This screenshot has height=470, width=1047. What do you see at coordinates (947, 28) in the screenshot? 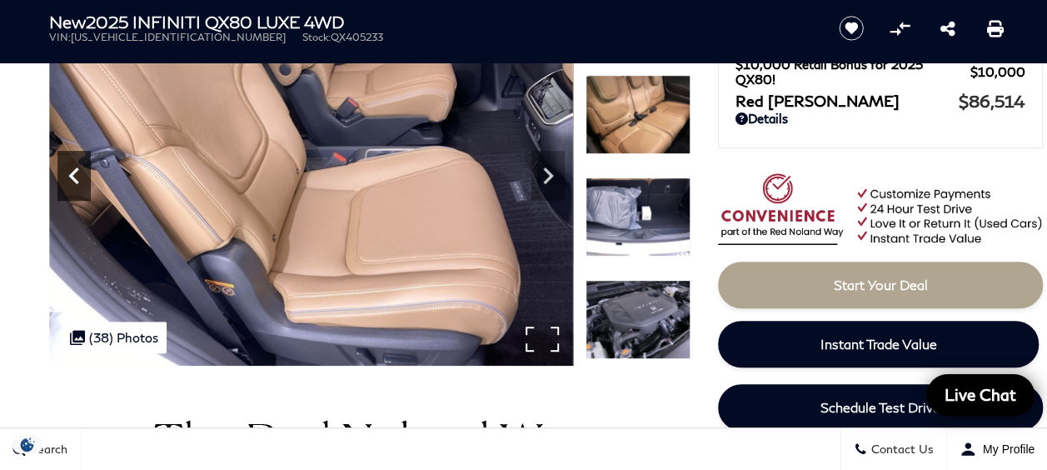
I see `a: Share this New 2025 INFINITI QX80 LUXE 4WD` at bounding box center [947, 28].